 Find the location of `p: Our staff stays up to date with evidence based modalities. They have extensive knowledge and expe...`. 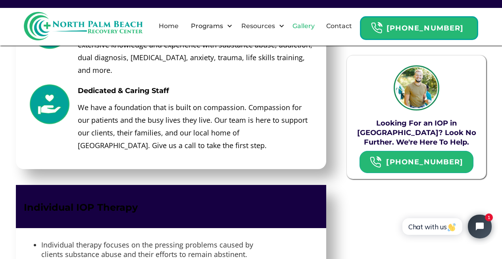

p: Our staff stays up to date with evidence based modalities. They have extensive knowledge and expe... is located at coordinates (195, 51).